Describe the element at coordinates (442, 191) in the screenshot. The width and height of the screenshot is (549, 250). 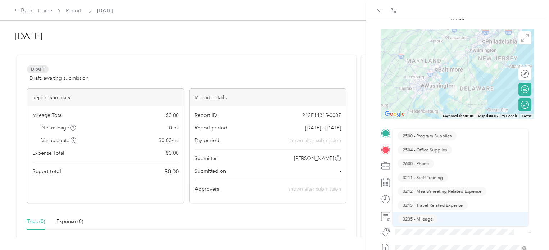
I see `button: 3212 - Meals/meeting Related Expense` at that location.